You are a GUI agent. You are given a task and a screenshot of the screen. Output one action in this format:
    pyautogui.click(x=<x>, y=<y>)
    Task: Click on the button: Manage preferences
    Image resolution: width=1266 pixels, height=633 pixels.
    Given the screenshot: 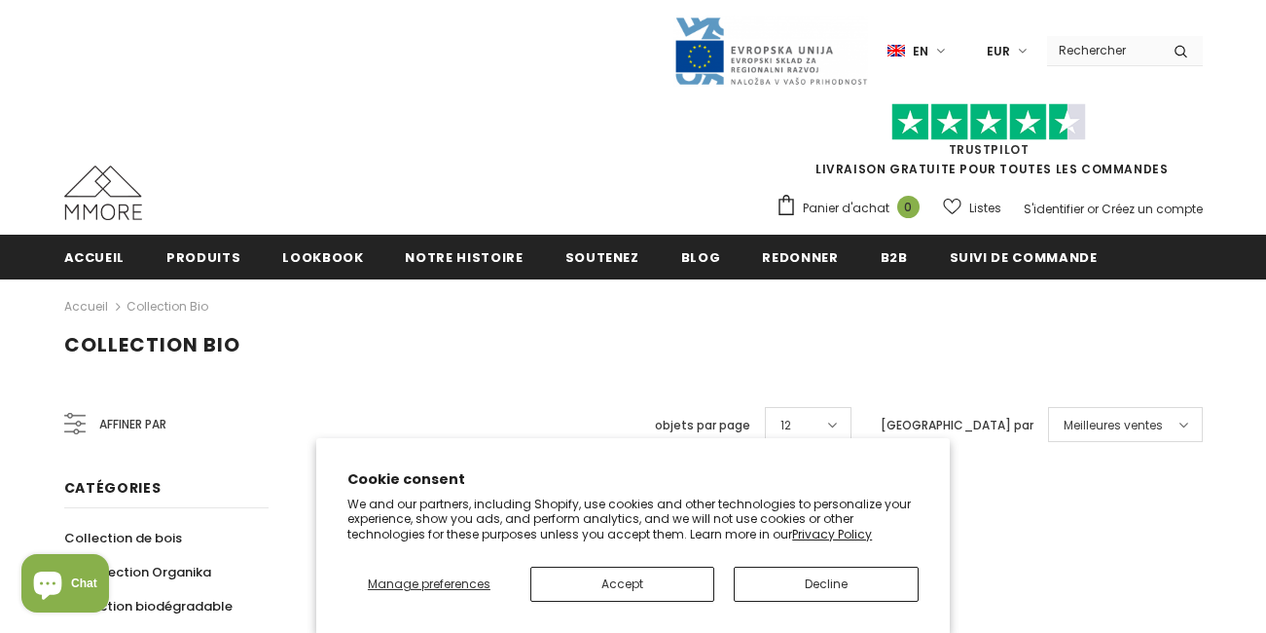 What is the action you would take?
    pyautogui.click(x=428, y=584)
    